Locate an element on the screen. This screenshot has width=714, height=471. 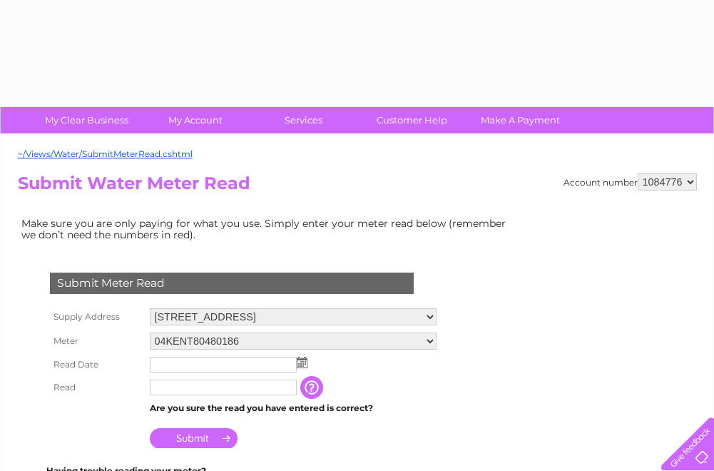
td: Make sure you are only paying for what you use. Simply enter your meter read below (remember we d... is located at coordinates (267, 229).